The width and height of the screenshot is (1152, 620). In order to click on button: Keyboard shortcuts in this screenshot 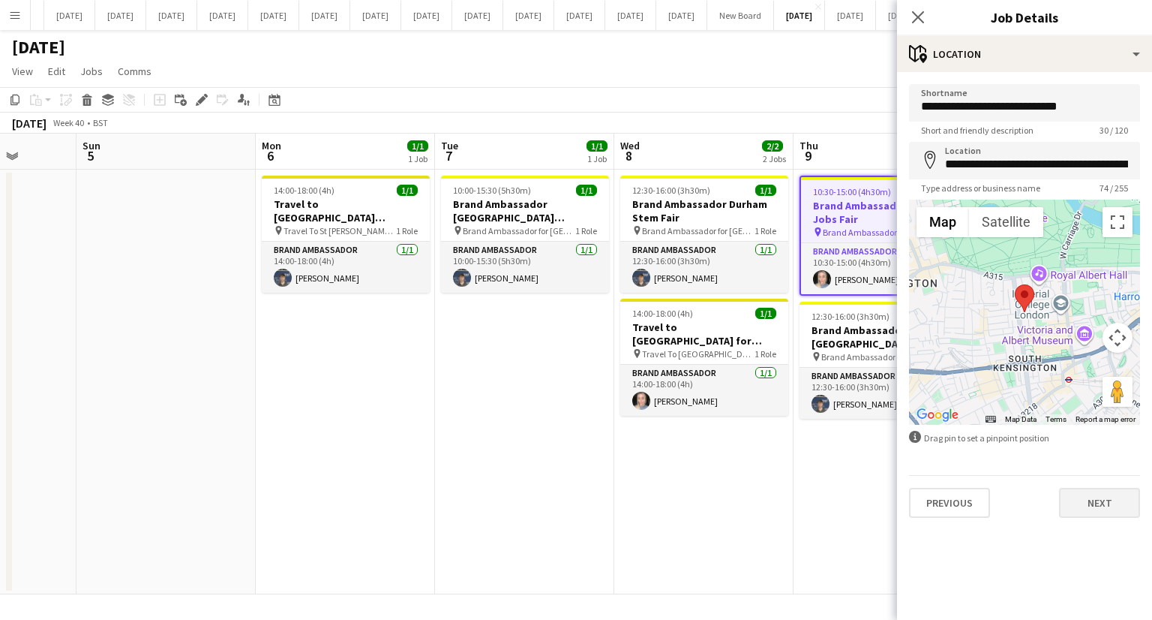, I will do `click(991, 419)`.